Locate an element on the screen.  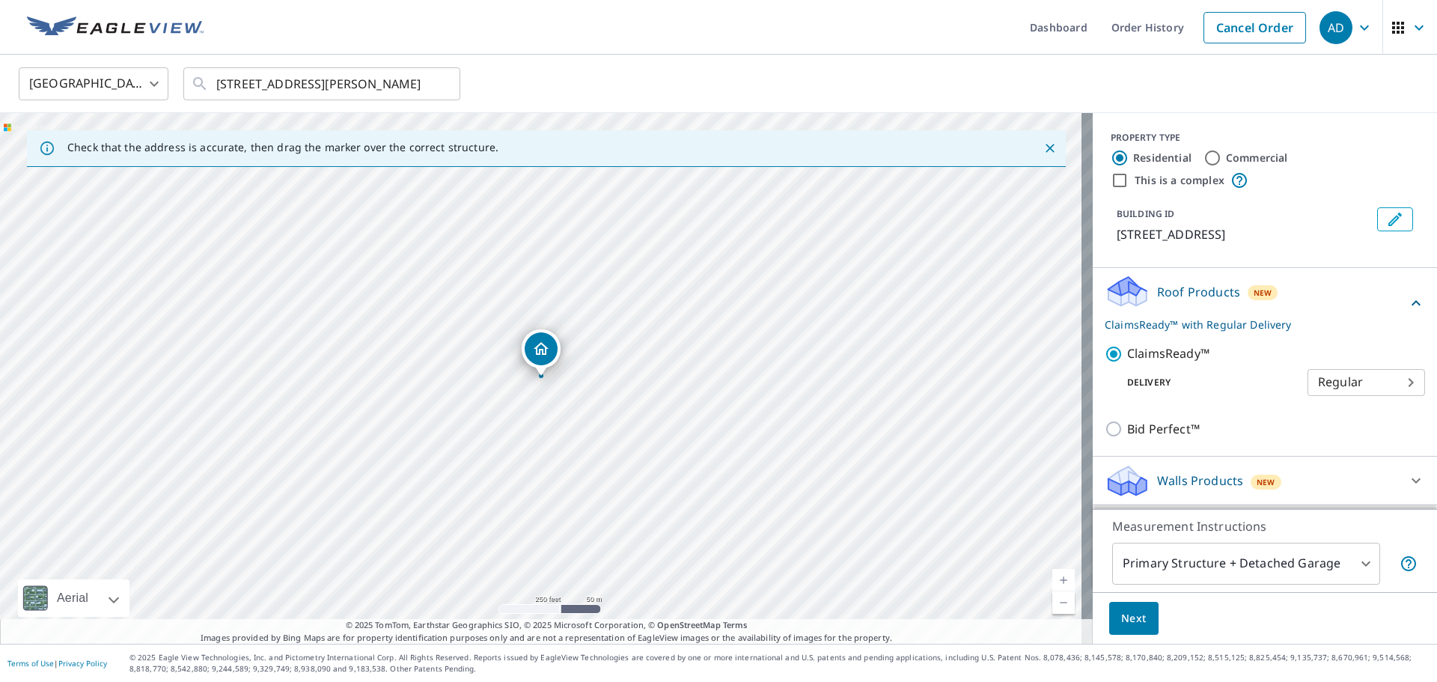
a: Current Level 17, Zoom Out is located at coordinates (1064, 602).